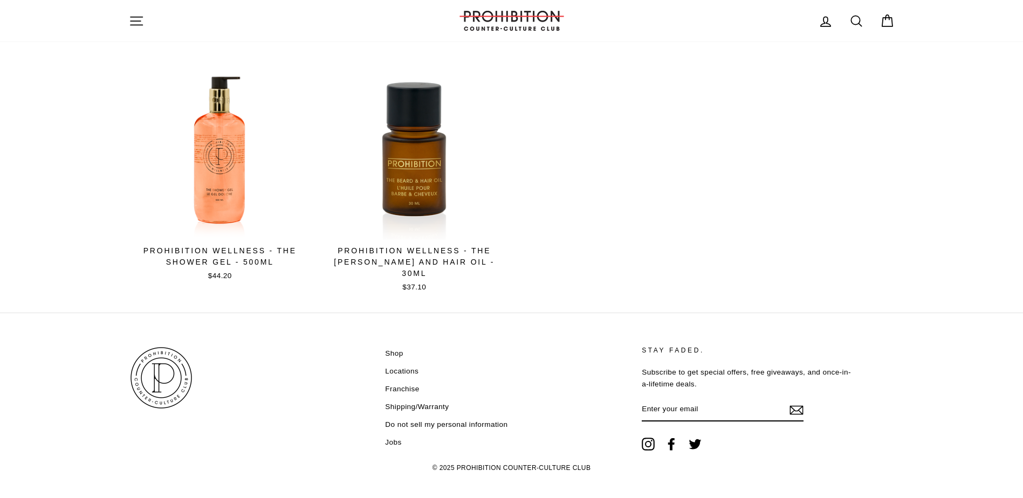  Describe the element at coordinates (402, 389) in the screenshot. I see `a: Franchise` at that location.